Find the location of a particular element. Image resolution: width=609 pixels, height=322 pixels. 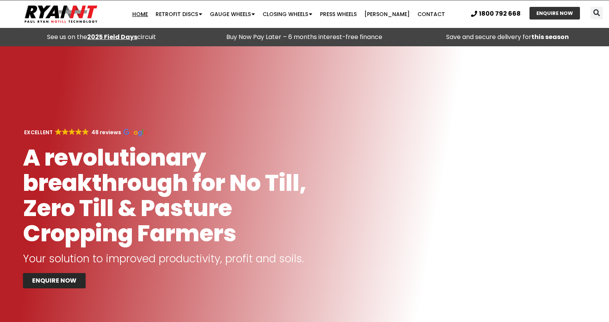

strong: EXCELLENT is located at coordinates (38, 132).